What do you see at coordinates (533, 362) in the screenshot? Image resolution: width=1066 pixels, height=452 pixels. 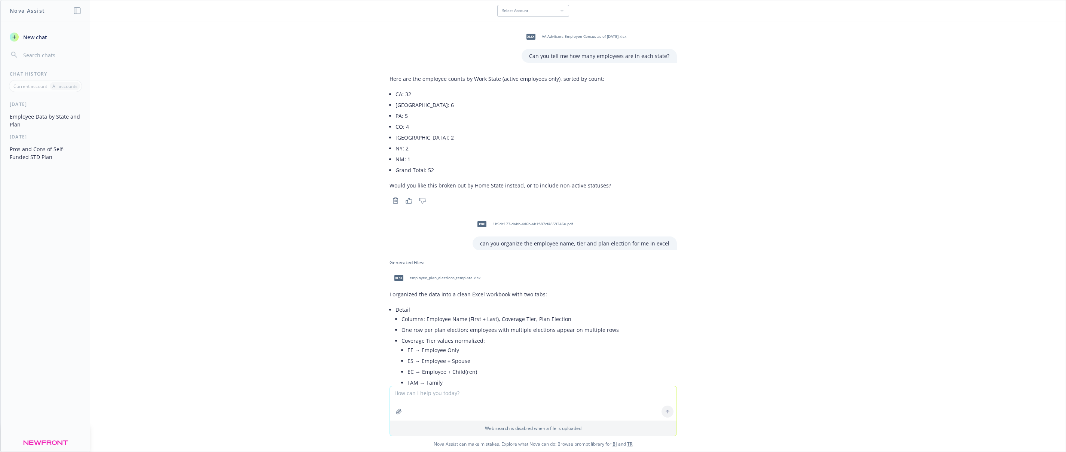 I see `li: Coverage Tier values normalized:` at bounding box center [533, 362].